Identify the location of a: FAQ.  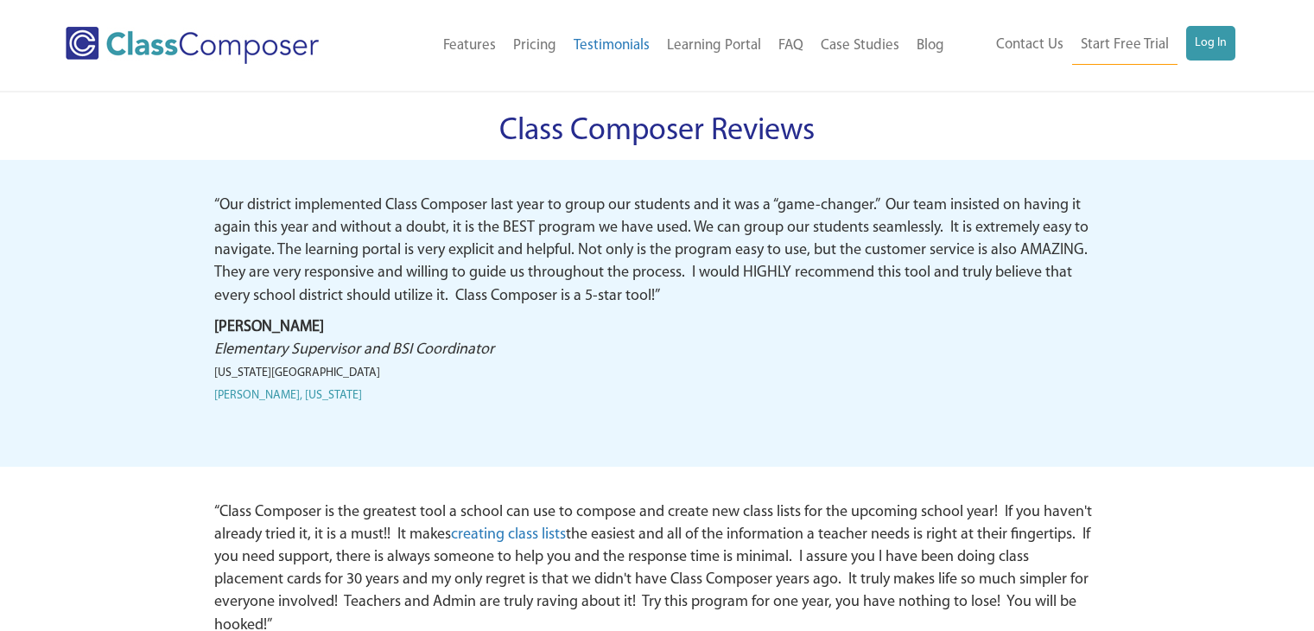
(790, 46).